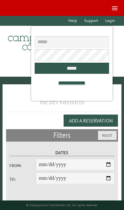 This screenshot has width=124, height=210. I want to click on label: Dates, so click(62, 153).